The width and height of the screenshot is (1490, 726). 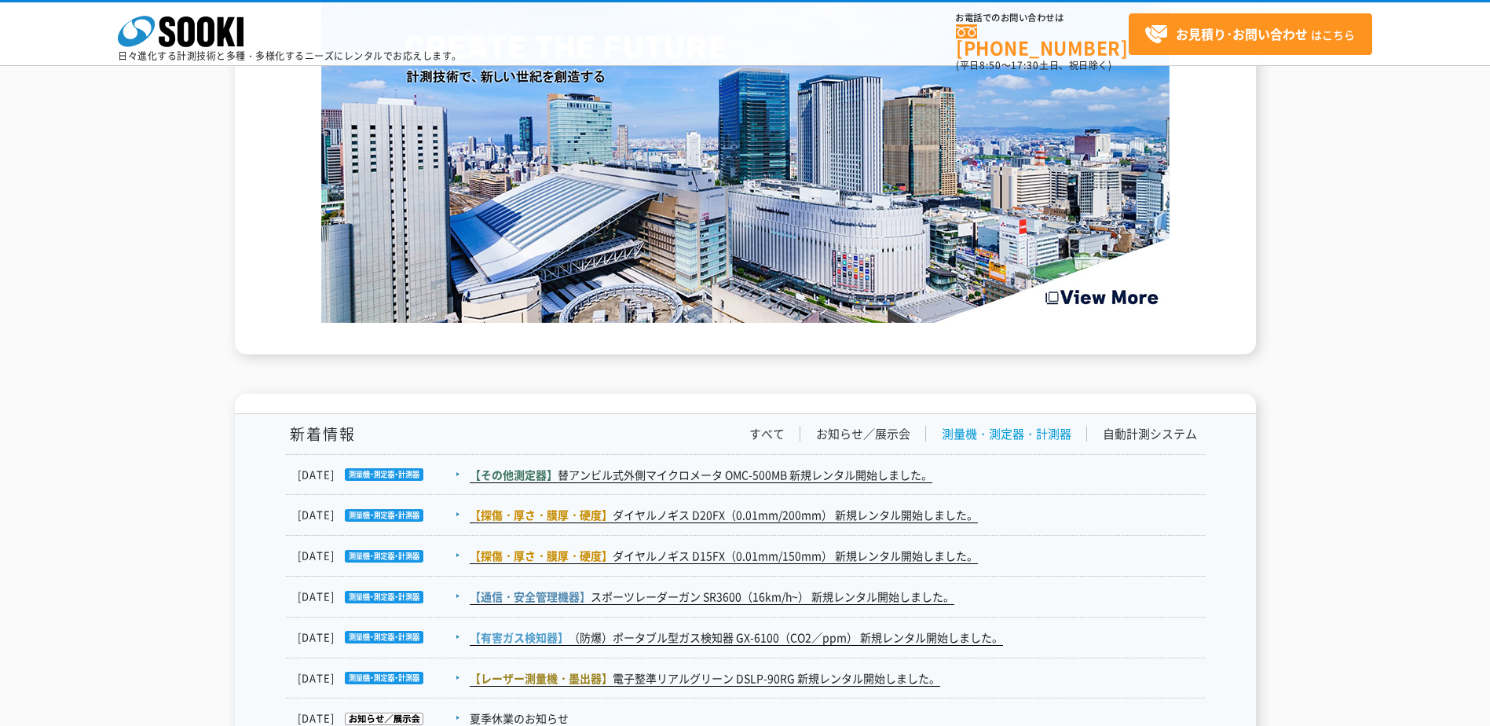 I want to click on a: すべて, so click(x=767, y=434).